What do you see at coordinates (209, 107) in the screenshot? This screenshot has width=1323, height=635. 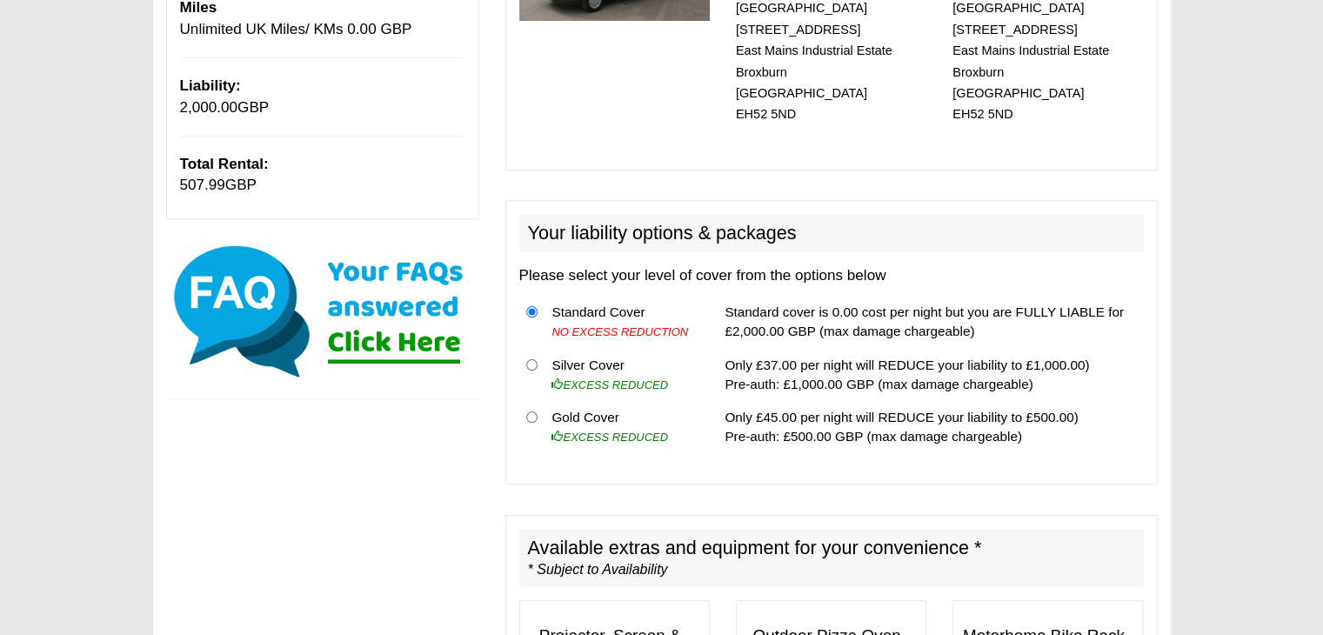 I see `span: 2,000.00` at bounding box center [209, 107].